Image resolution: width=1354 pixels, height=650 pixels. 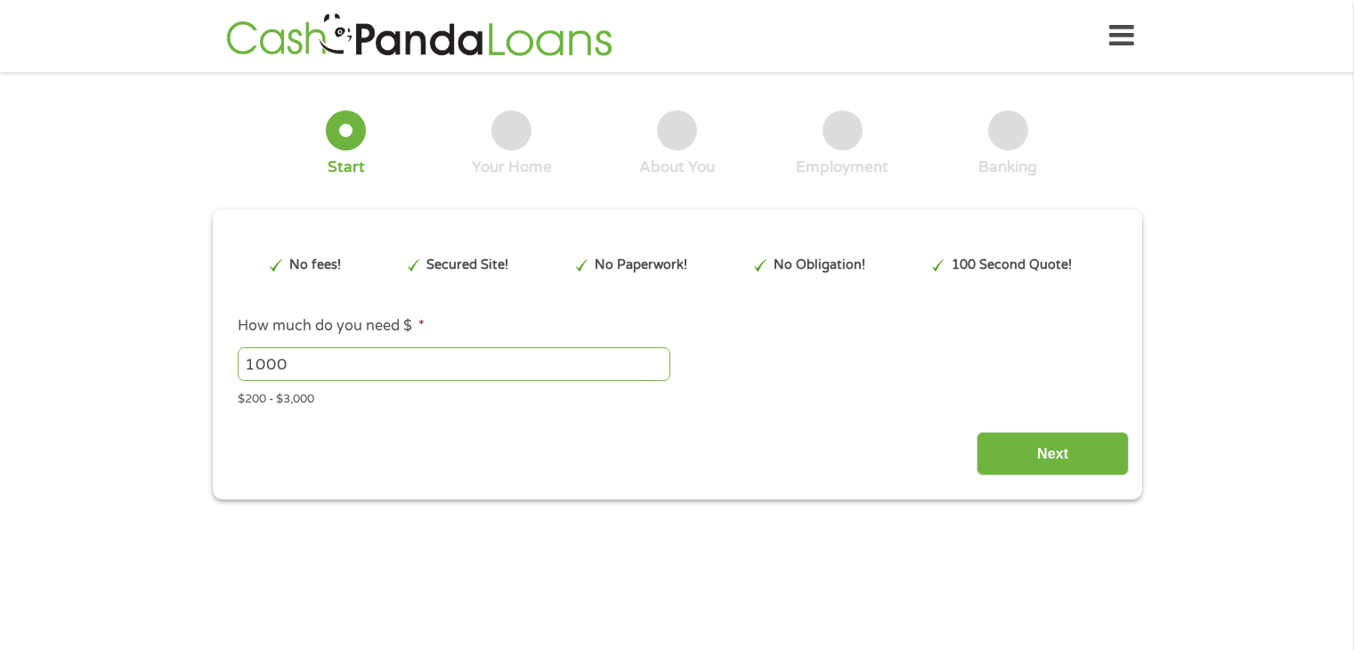 What do you see at coordinates (677, 396) in the screenshot?
I see `div: $200 - $3,000` at bounding box center [677, 396].